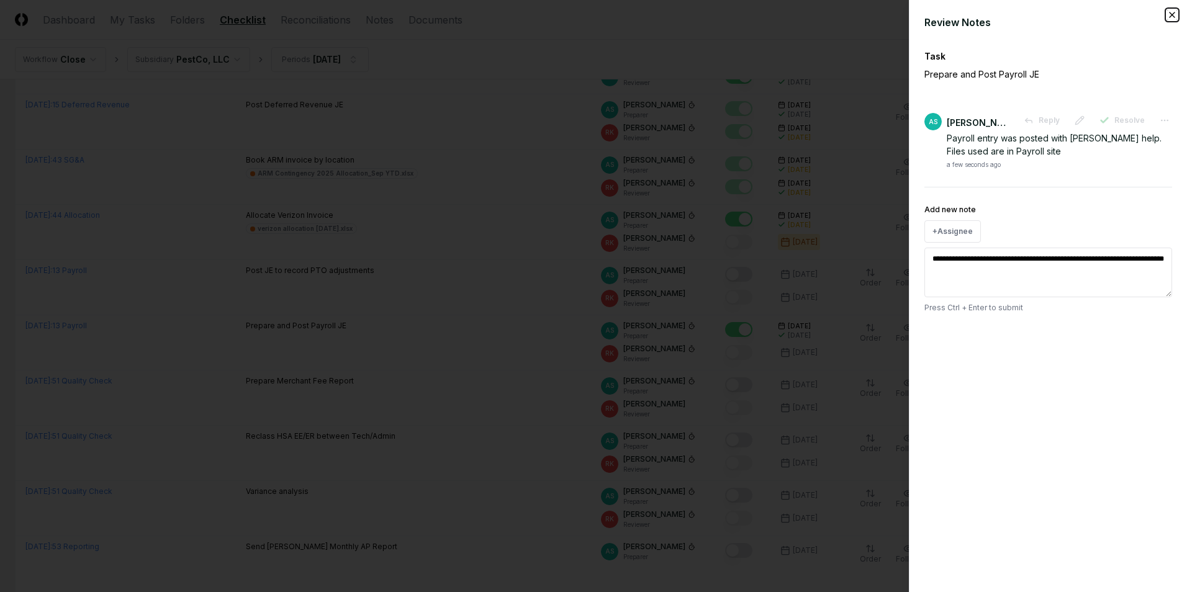 The image size is (1187, 592). I want to click on span: Resolve, so click(1129, 120).